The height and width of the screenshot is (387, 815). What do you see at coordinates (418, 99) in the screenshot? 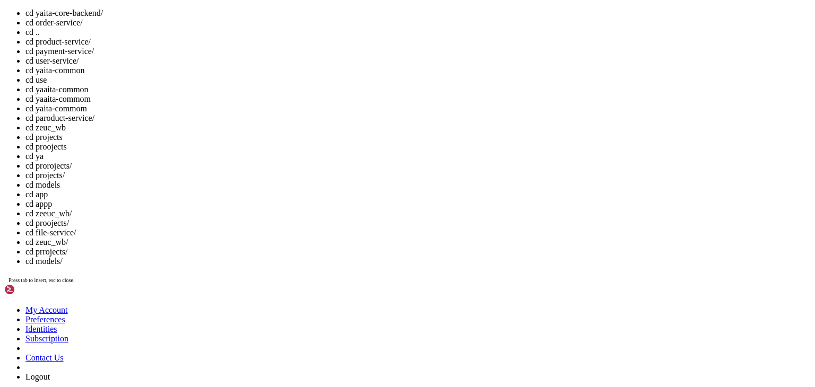
I see `li: cd yaaita-commom` at bounding box center [418, 99].